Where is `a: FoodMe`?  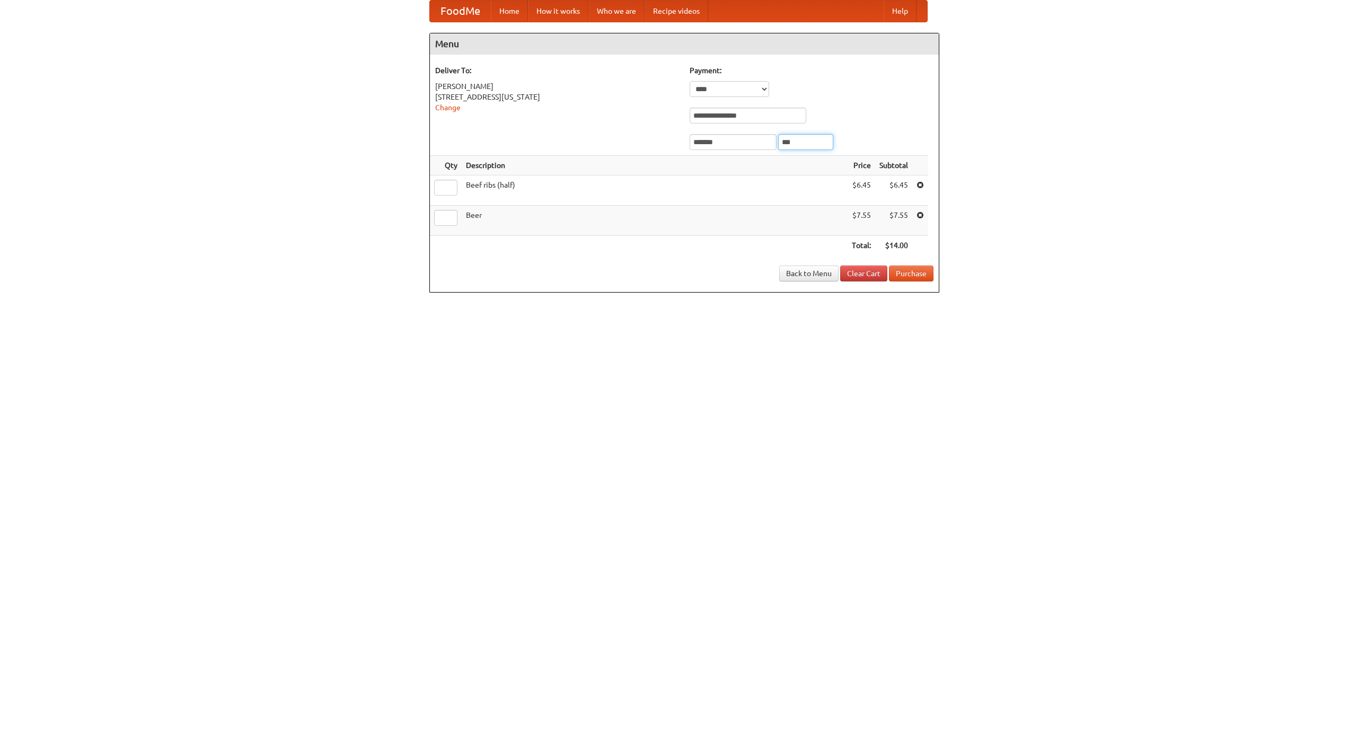 a: FoodMe is located at coordinates (460, 11).